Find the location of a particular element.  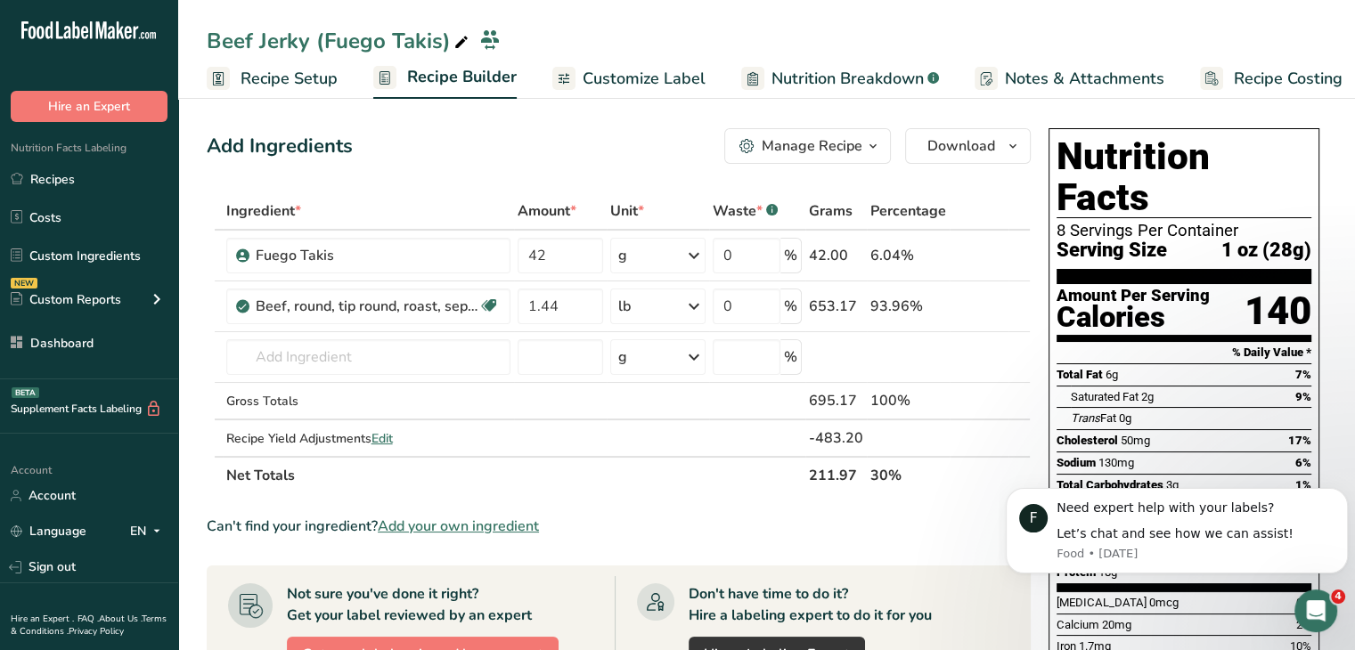

a: Nutrition Breakdown is located at coordinates (840, 78).